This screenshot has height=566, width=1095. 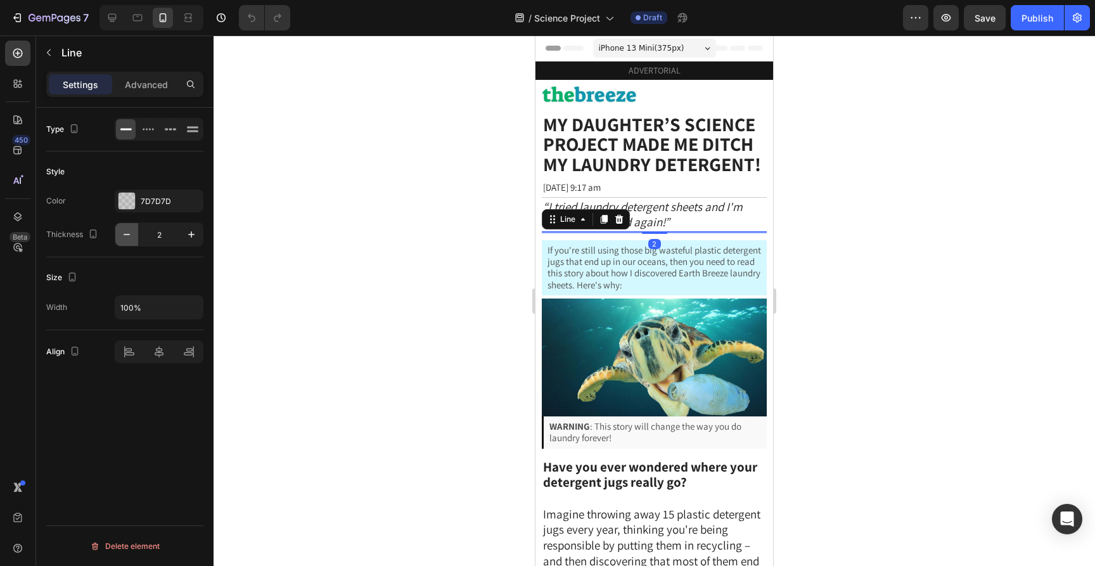 I want to click on i: “I tried laundry detergent sheets and I'm never using liquid again!”, so click(x=107, y=179).